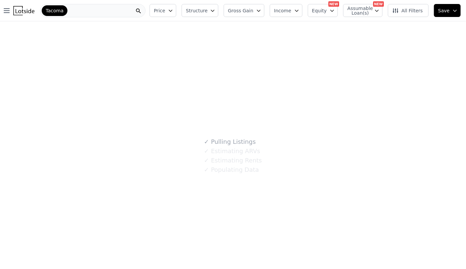  I want to click on span: Gross Gain, so click(240, 11).